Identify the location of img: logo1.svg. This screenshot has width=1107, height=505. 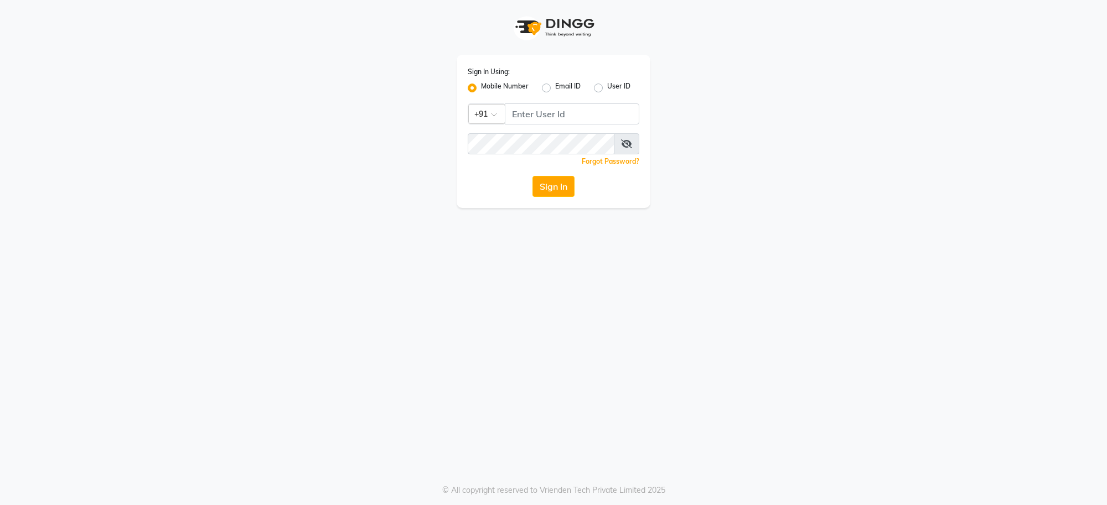
(554, 27).